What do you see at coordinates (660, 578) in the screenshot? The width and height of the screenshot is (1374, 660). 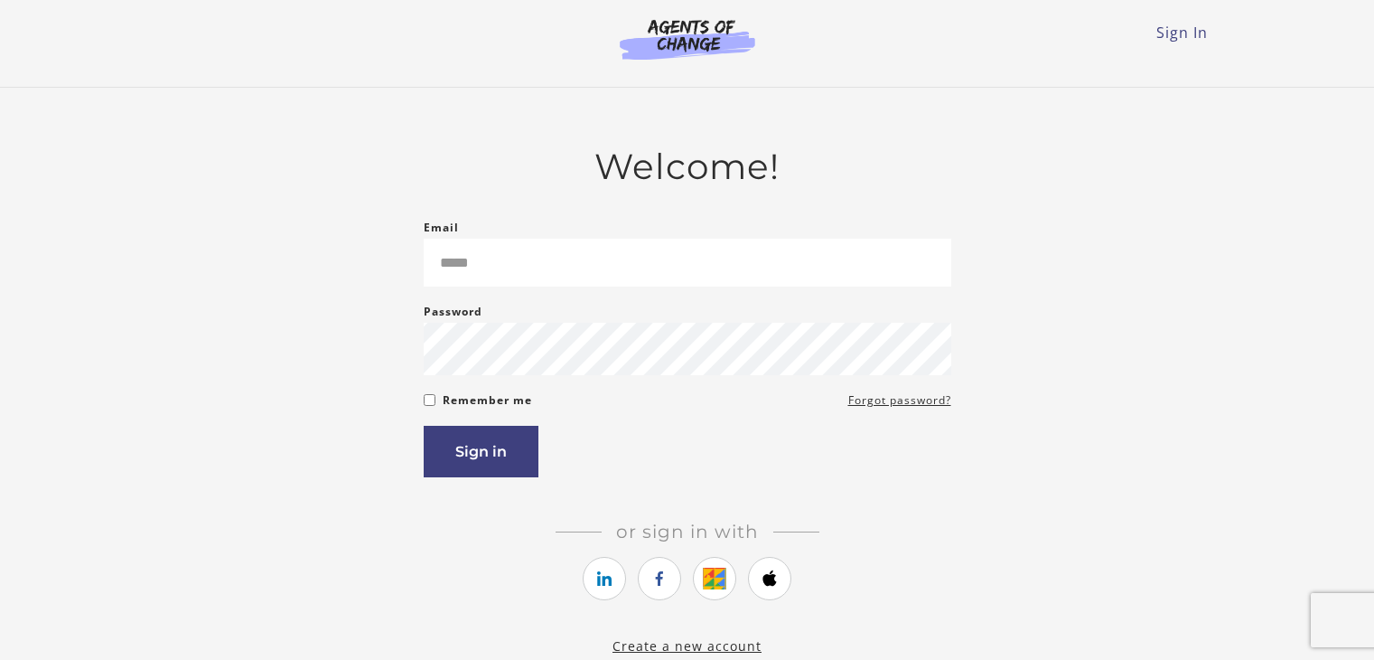 I see `a: https://courses.thinkific.com/users/auth/facebook?ss%5Breferral%5D=&ss%5Buser_return_to%5D=&ss%5B...` at bounding box center [660, 578].